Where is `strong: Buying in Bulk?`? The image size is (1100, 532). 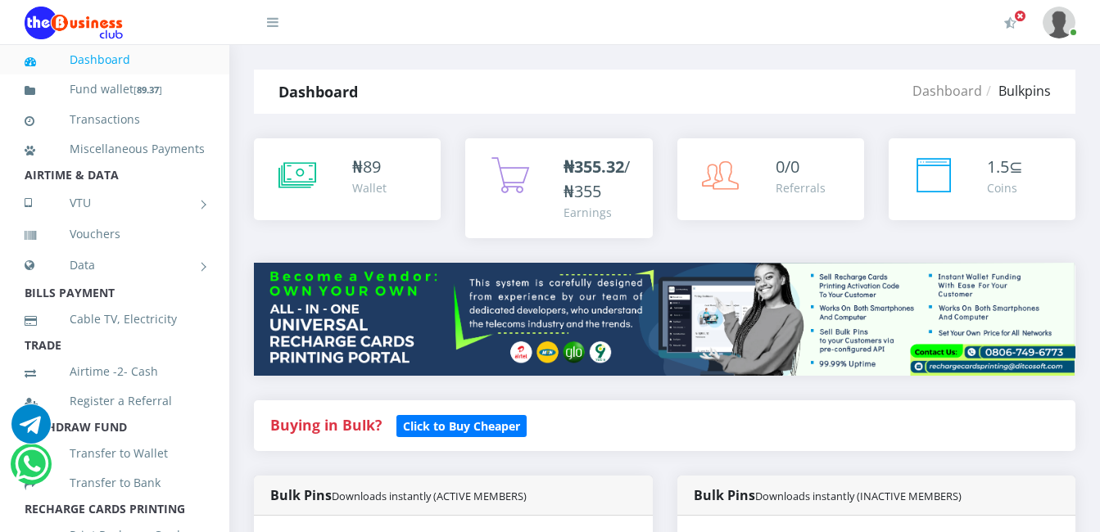 strong: Buying in Bulk? is located at coordinates (326, 425).